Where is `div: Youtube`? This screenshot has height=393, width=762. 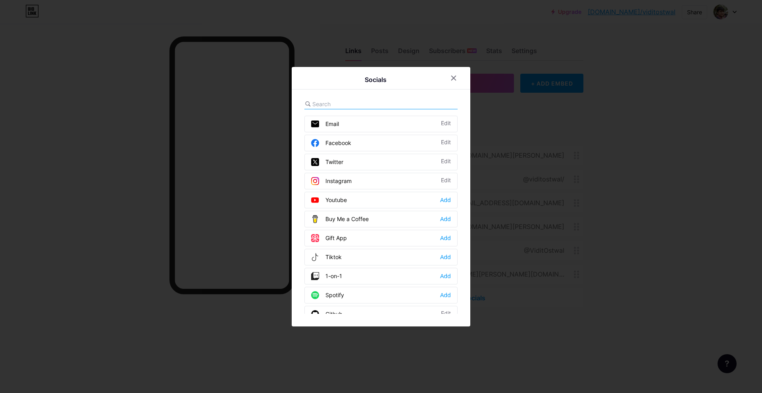
div: Youtube is located at coordinates (329, 200).